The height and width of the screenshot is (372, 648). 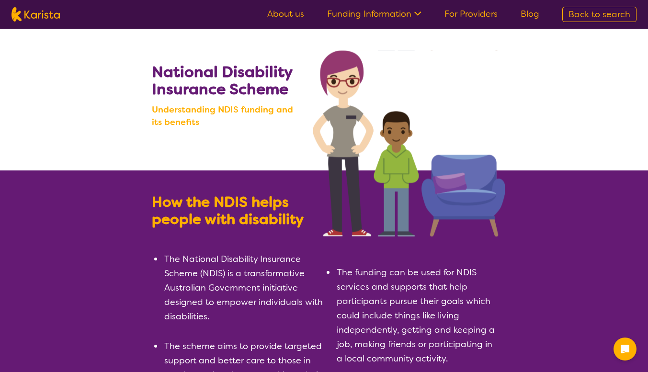 I want to click on img: Karista logo, so click(x=35, y=14).